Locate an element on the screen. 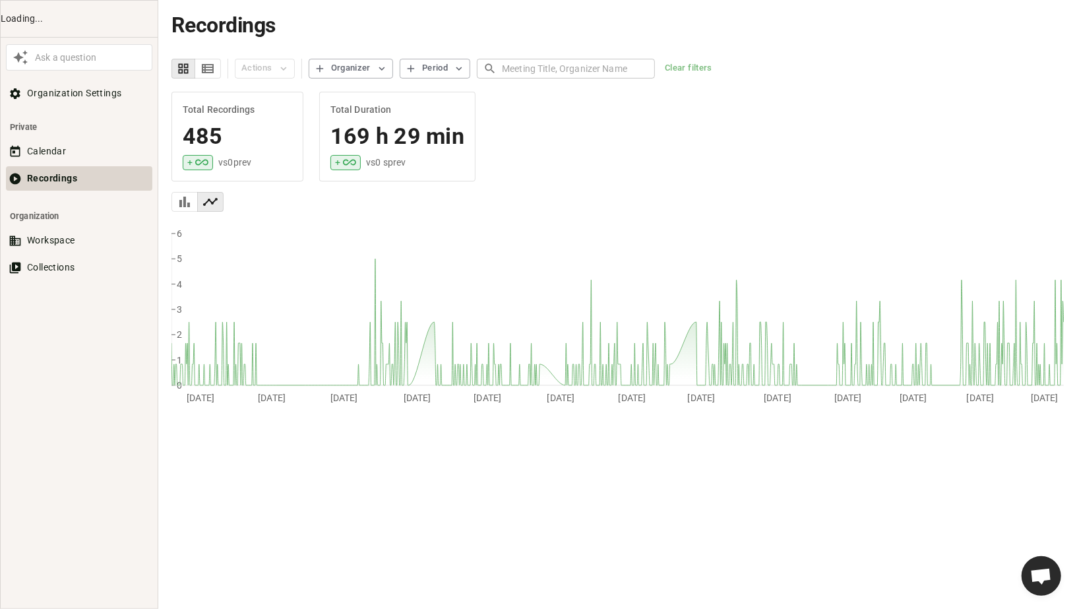 This screenshot has height=609, width=1077. div: Organizer is located at coordinates (351, 68).